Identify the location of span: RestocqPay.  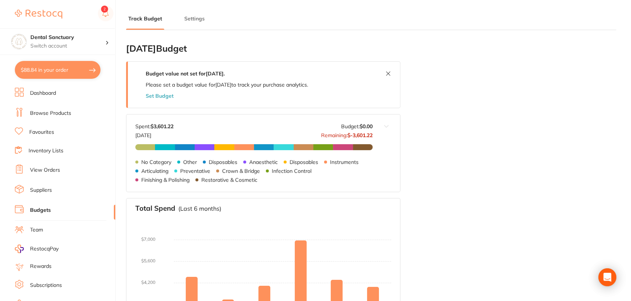
(44, 249).